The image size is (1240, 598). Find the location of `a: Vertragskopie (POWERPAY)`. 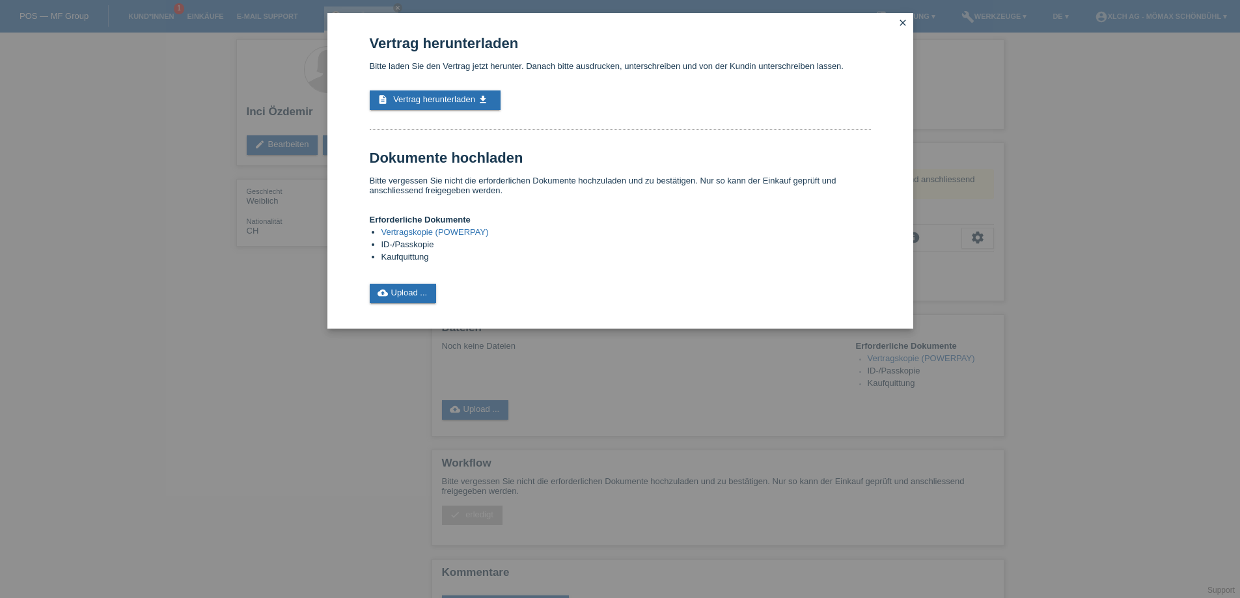

a: Vertragskopie (POWERPAY) is located at coordinates (435, 232).